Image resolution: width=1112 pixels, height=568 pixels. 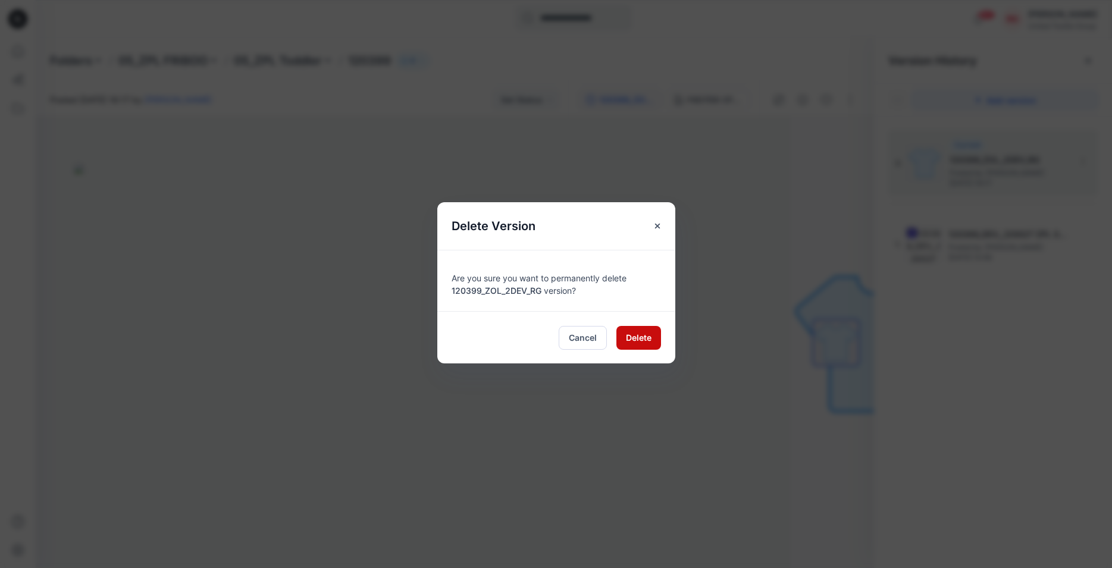 I want to click on span: 120399_ZOL_2DEV_RG, so click(x=496, y=290).